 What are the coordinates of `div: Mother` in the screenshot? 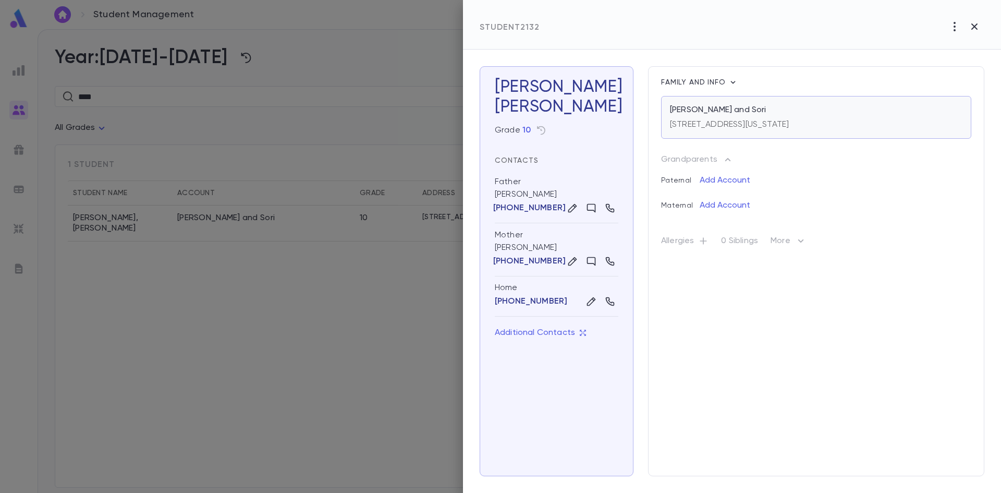 It's located at (509, 235).